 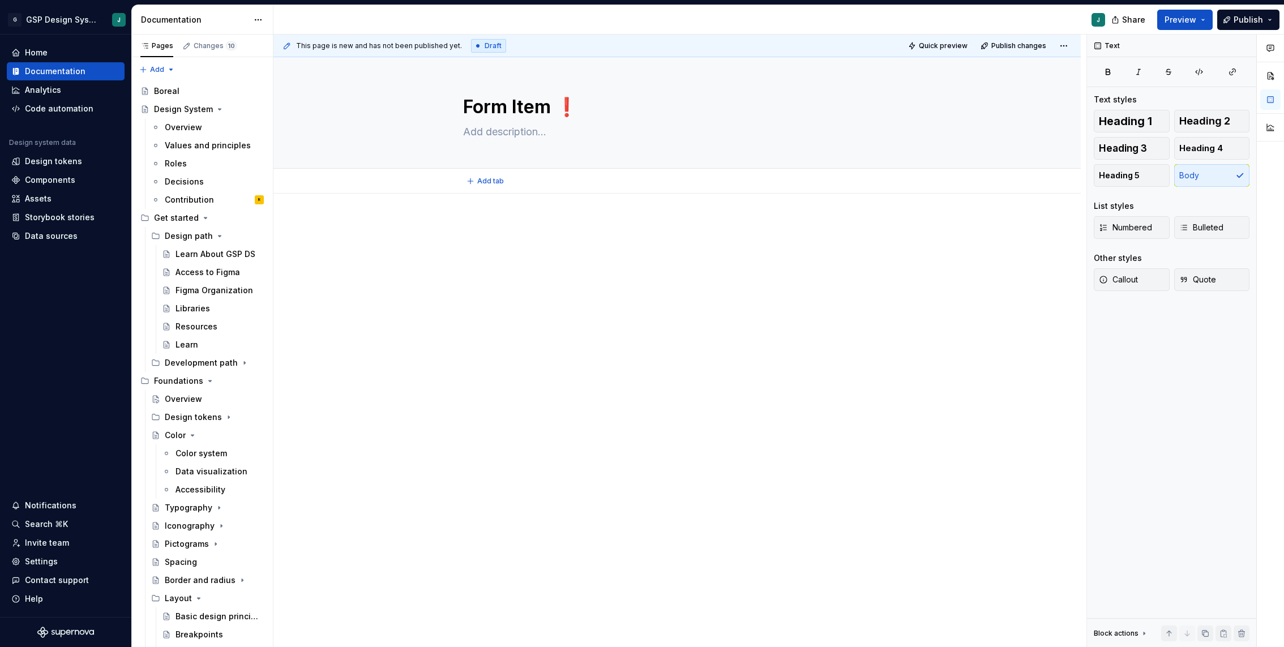 I want to click on button: Numbered, so click(x=1131, y=228).